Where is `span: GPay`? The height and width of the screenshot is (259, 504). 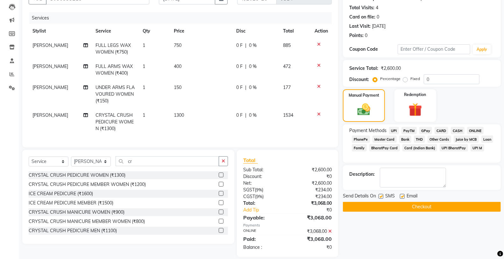 span: GPay is located at coordinates (426, 130).